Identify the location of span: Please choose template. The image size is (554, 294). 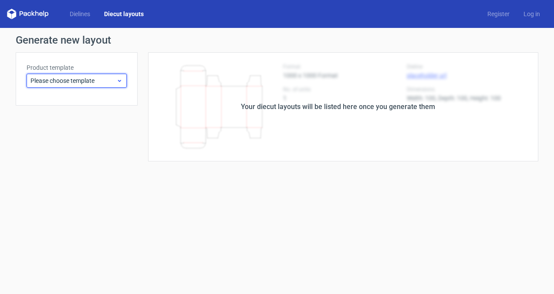
(73, 81).